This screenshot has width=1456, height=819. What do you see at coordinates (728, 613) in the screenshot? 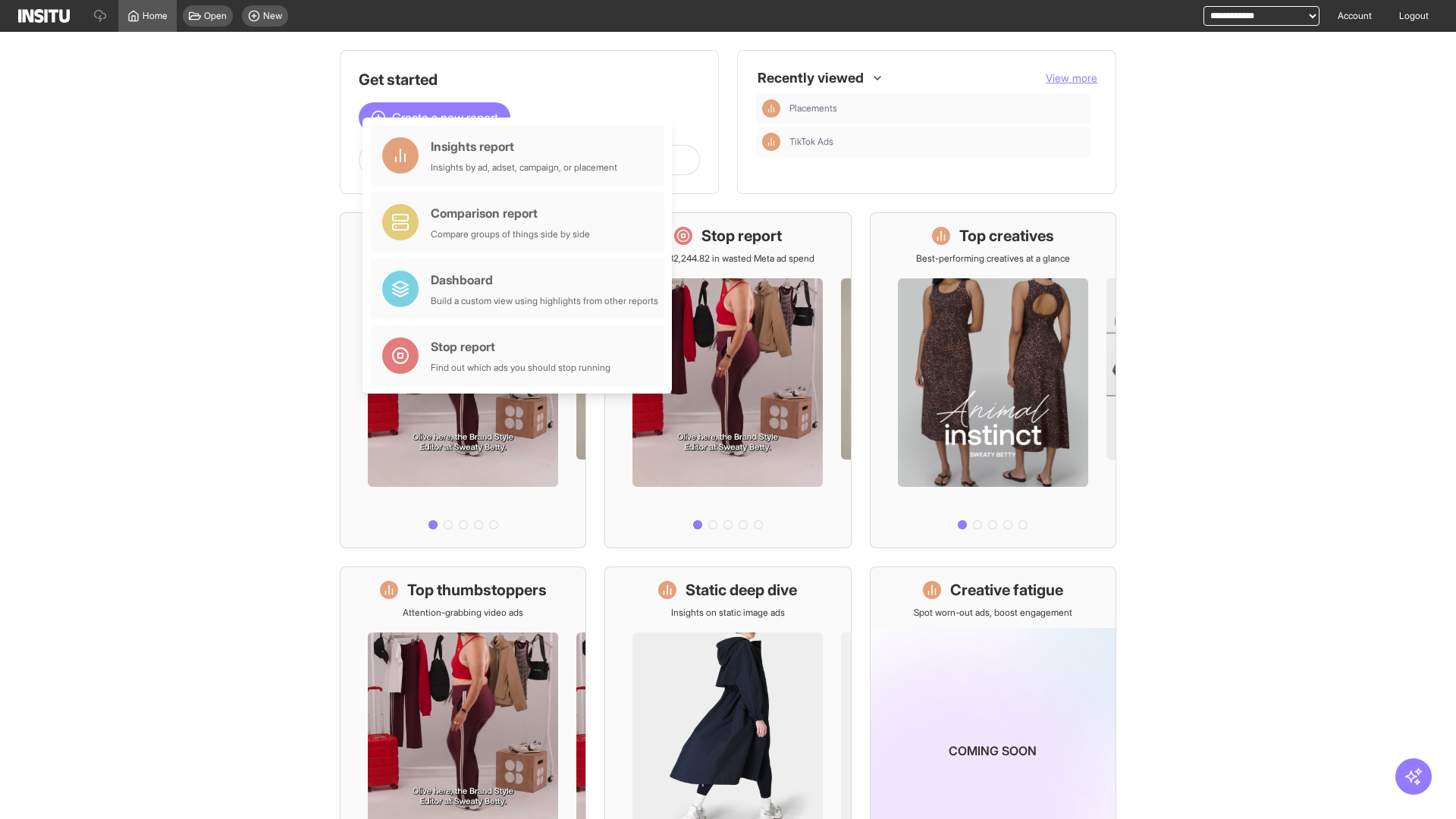
I see `p: Insights on static image ads` at bounding box center [728, 613].